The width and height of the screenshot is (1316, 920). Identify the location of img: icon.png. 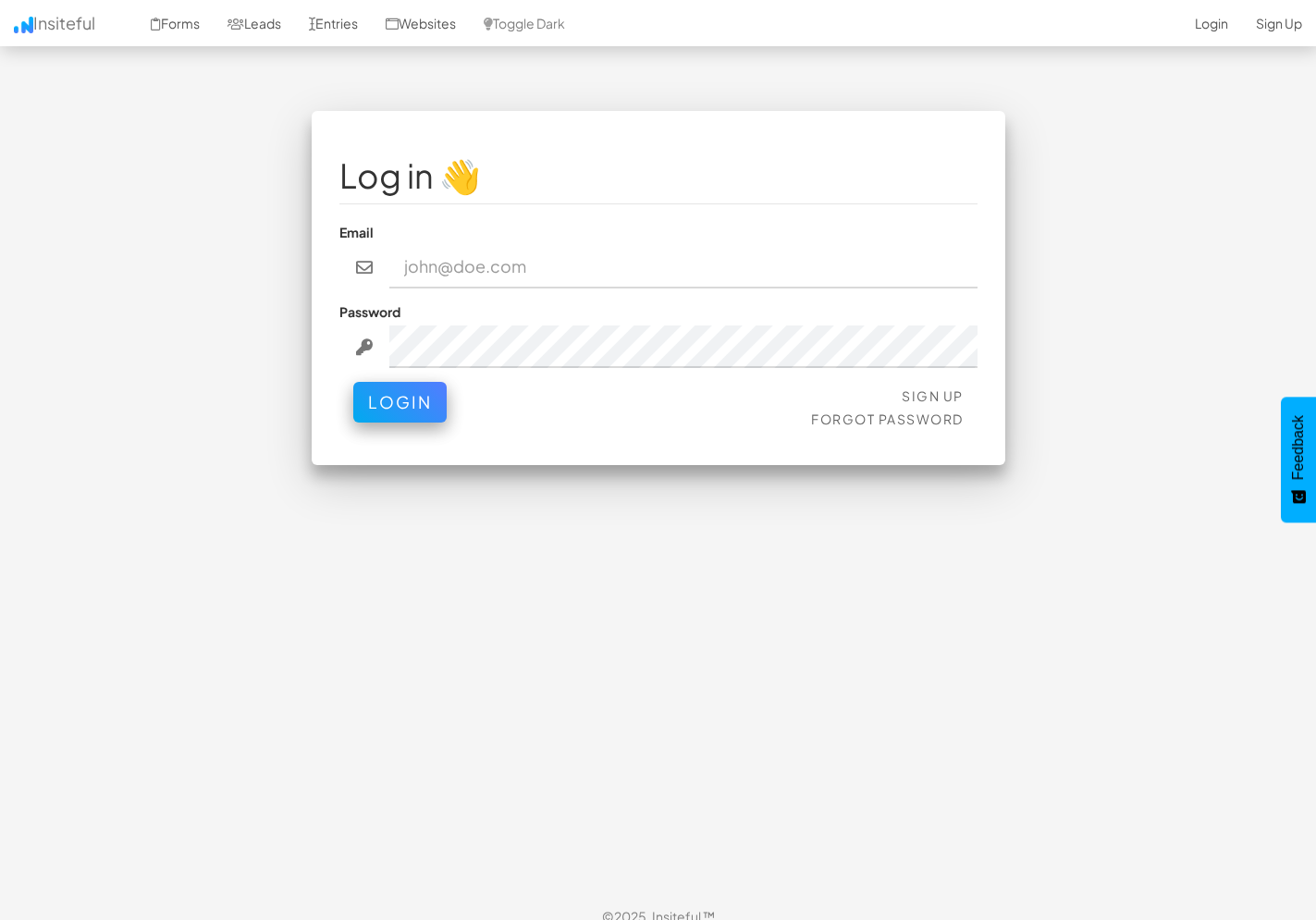
(23, 25).